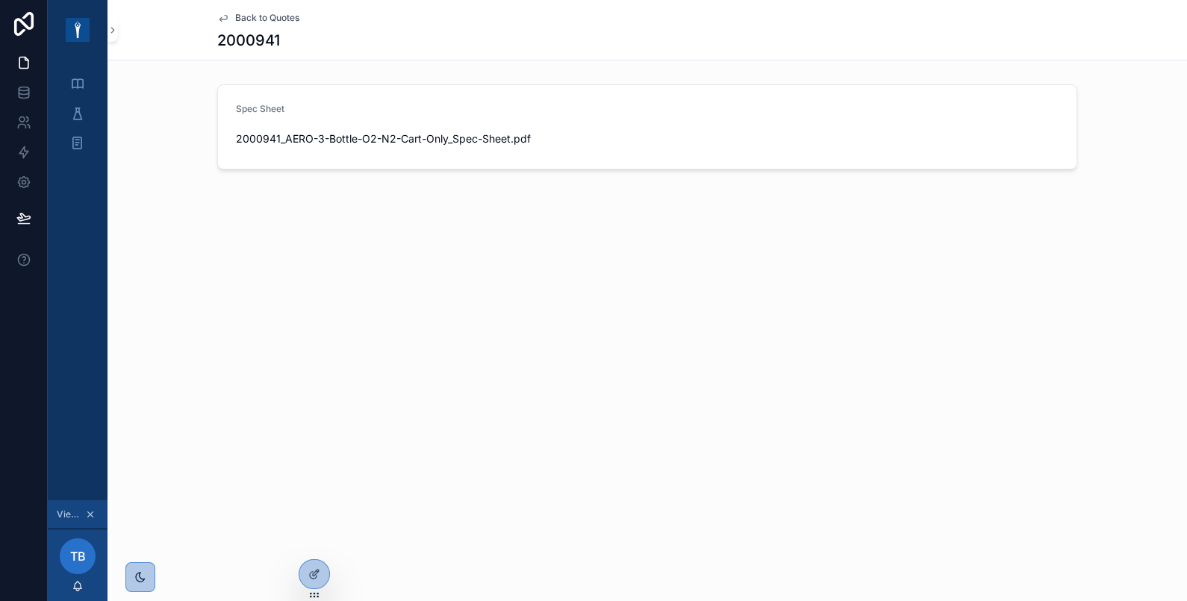  Describe the element at coordinates (78, 118) in the screenshot. I see `div: scrollable content` at that location.